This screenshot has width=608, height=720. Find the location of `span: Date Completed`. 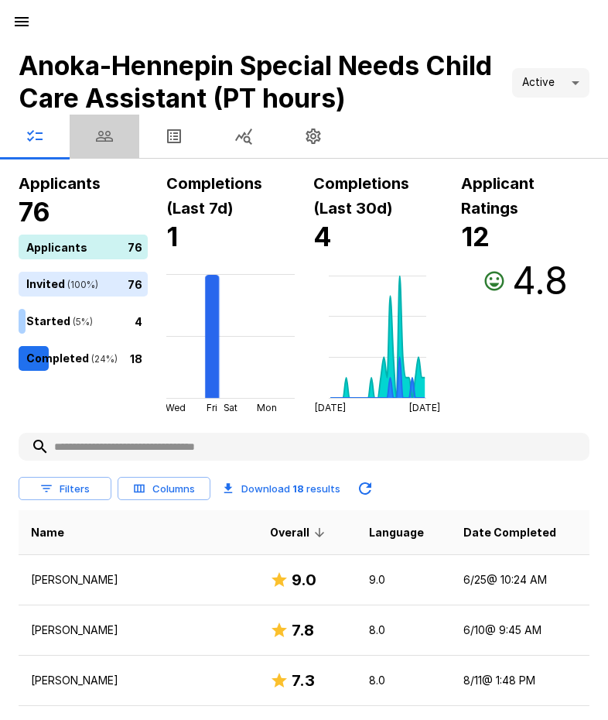

span: Date Completed is located at coordinates (510, 532).